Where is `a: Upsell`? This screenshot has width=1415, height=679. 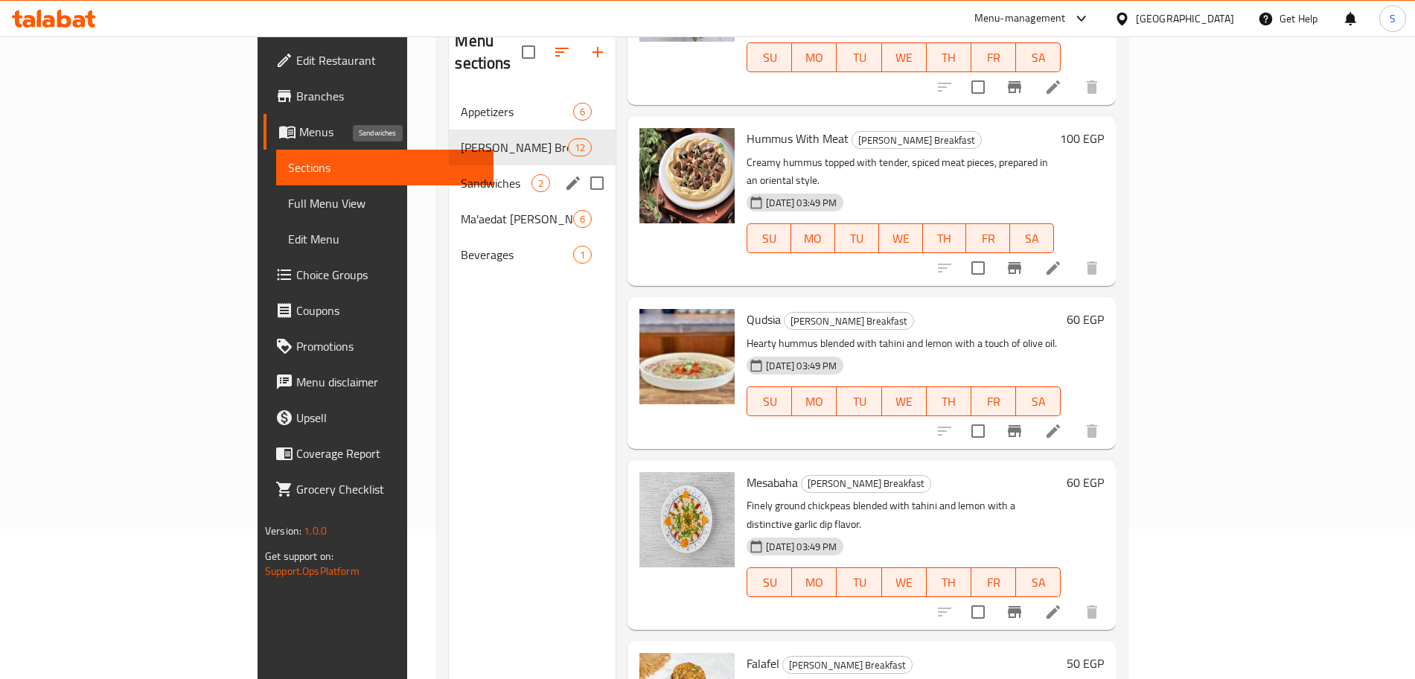 a: Upsell is located at coordinates (378, 417).